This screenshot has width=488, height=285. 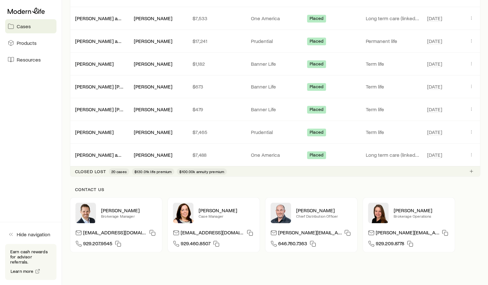 What do you see at coordinates (216, 18) in the screenshot?
I see `p: $7,533` at bounding box center [216, 18].